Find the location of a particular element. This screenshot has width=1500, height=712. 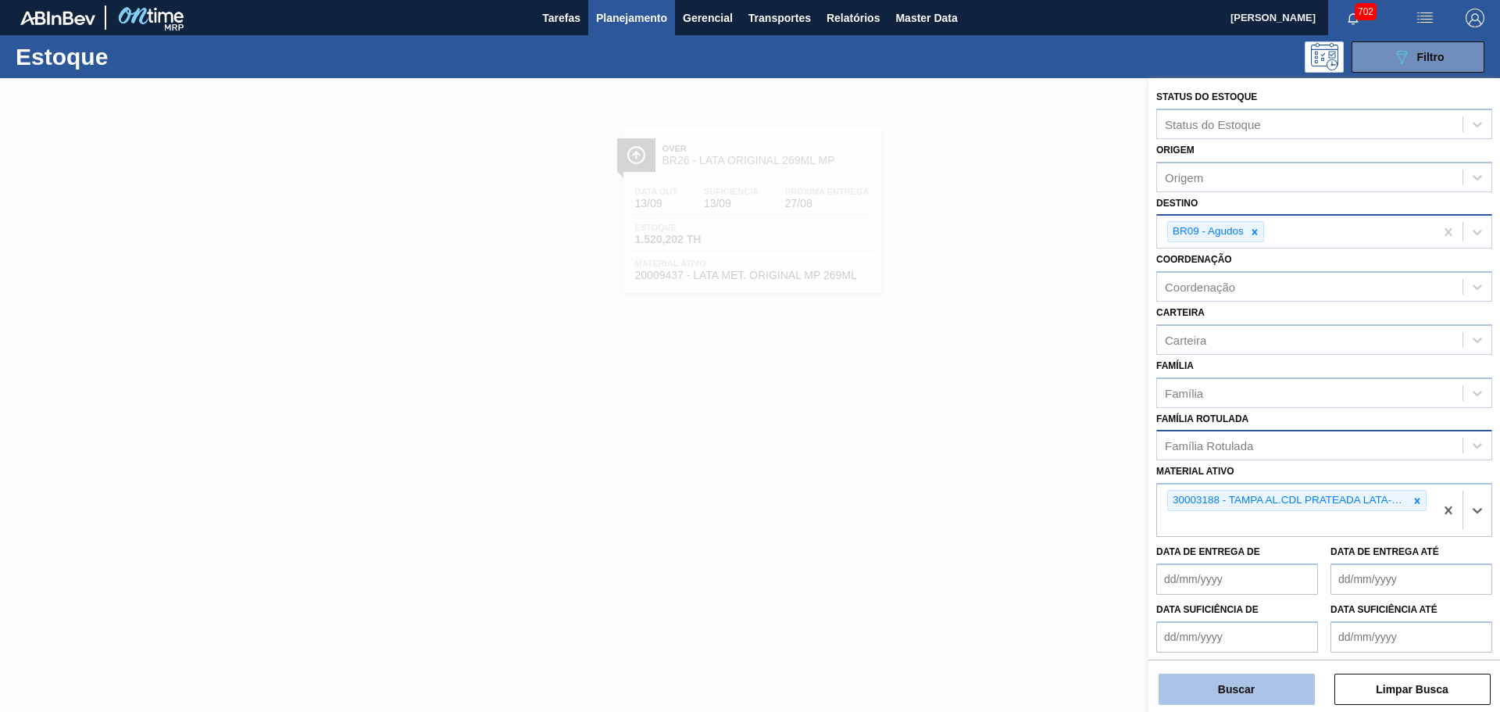

img: Logout is located at coordinates (1475, 18).